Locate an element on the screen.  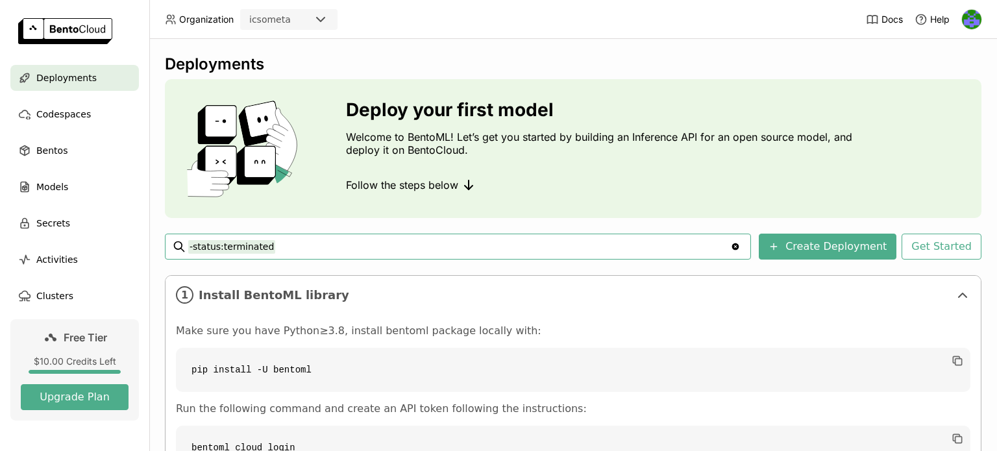
a: Free Tier$10.00 Credits LeftUpgrade Plan is located at coordinates (75, 370).